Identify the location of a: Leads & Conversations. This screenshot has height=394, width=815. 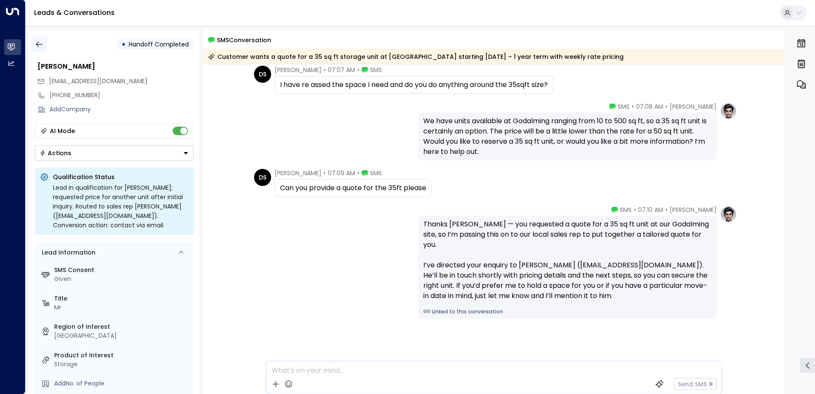
(74, 12).